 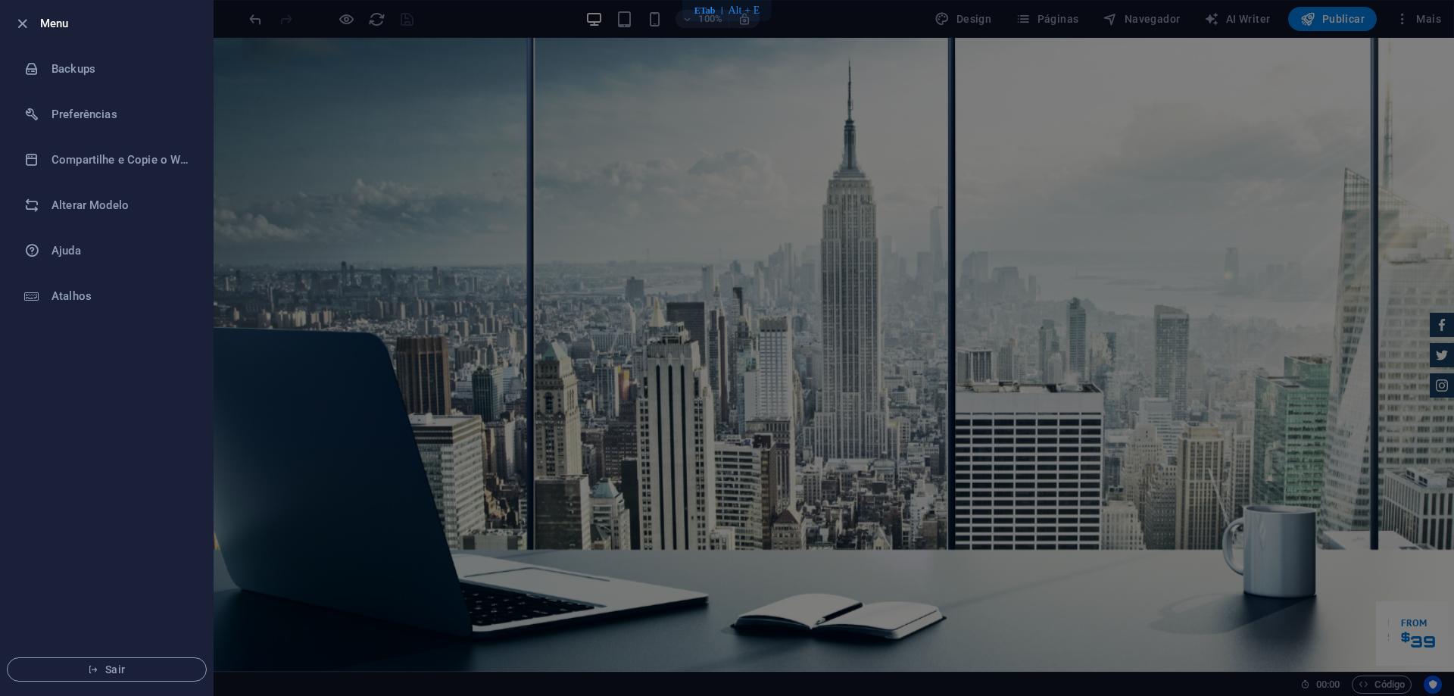 What do you see at coordinates (734, 11) in the screenshot?
I see `span: Alt` at bounding box center [734, 11].